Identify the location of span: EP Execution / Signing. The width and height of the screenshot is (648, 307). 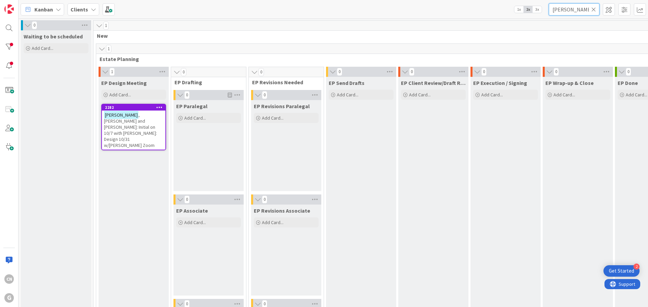
(500, 83).